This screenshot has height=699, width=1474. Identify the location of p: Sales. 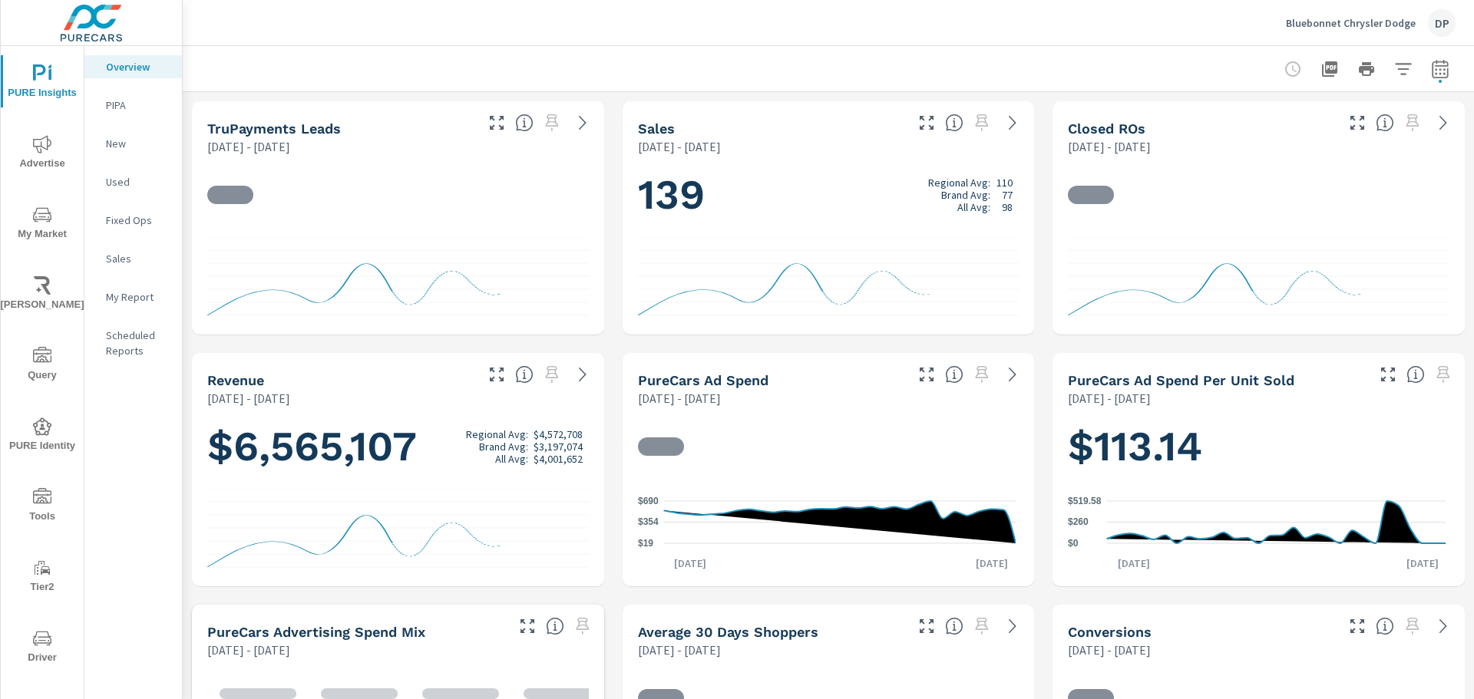
(137, 259).